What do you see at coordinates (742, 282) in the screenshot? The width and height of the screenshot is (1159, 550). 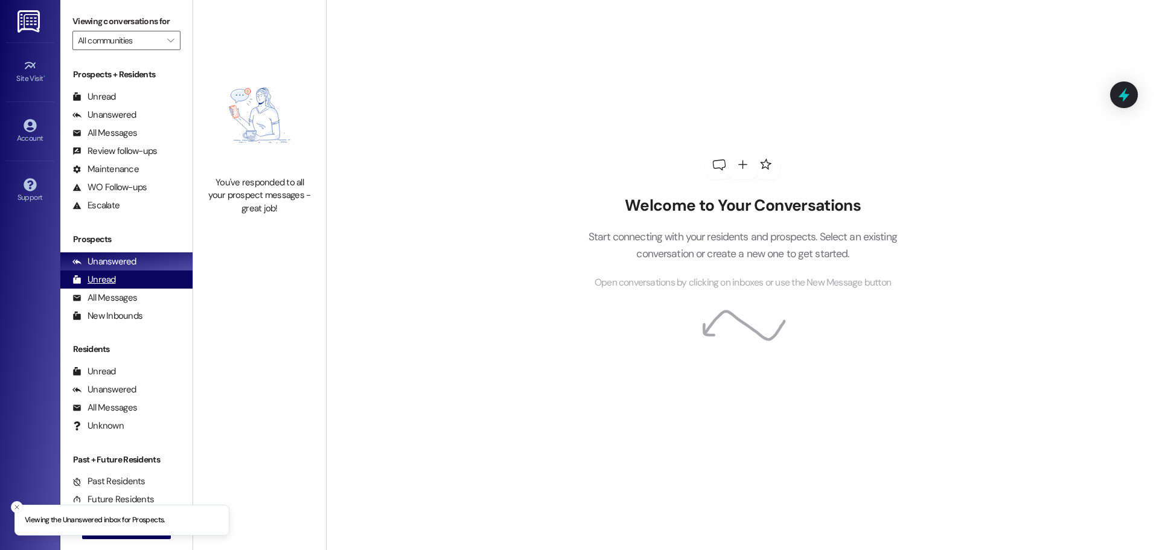 I see `span: Open conversations by clicking on inboxes or use the New Message button` at bounding box center [742, 282].